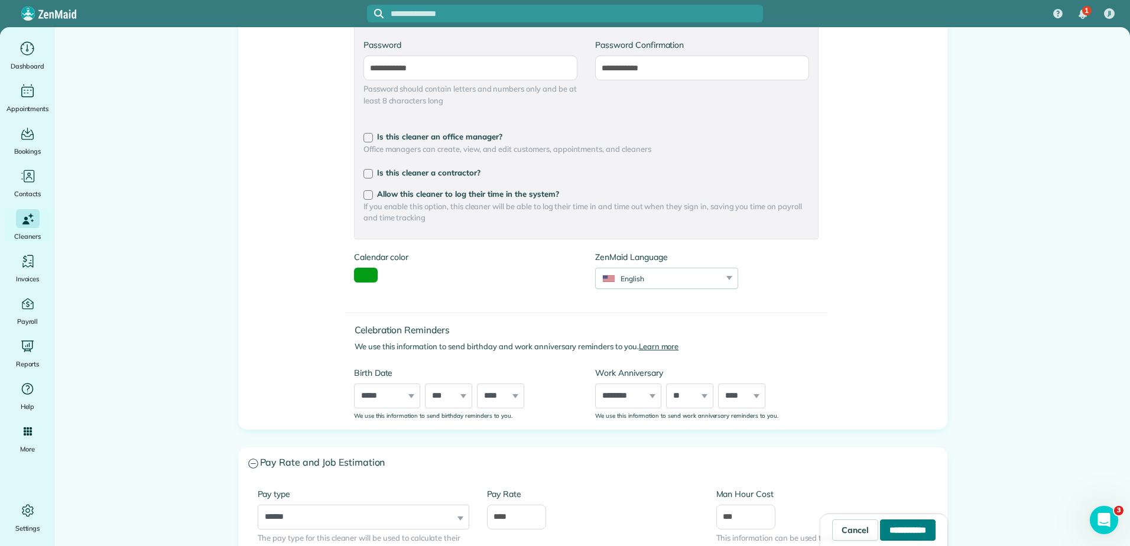 This screenshot has height=546, width=1130. Describe the element at coordinates (27, 56) in the screenshot. I see `a: Dashboard` at that location.